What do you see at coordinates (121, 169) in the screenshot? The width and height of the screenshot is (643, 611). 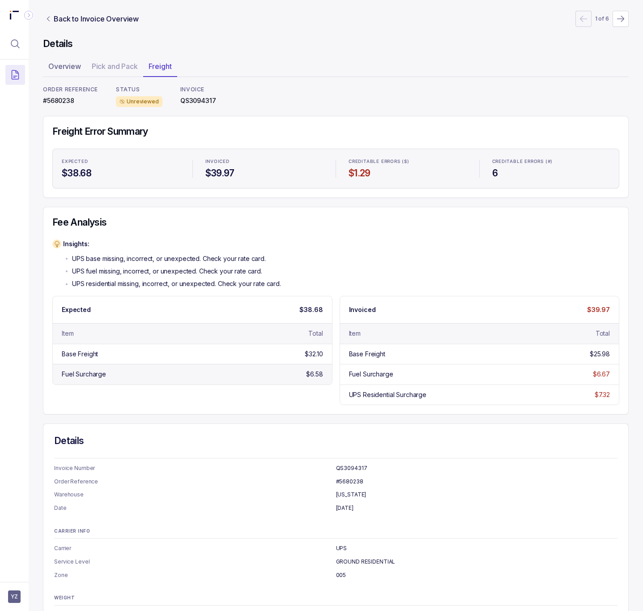 I see `li: Statistic Expected` at bounding box center [121, 169].